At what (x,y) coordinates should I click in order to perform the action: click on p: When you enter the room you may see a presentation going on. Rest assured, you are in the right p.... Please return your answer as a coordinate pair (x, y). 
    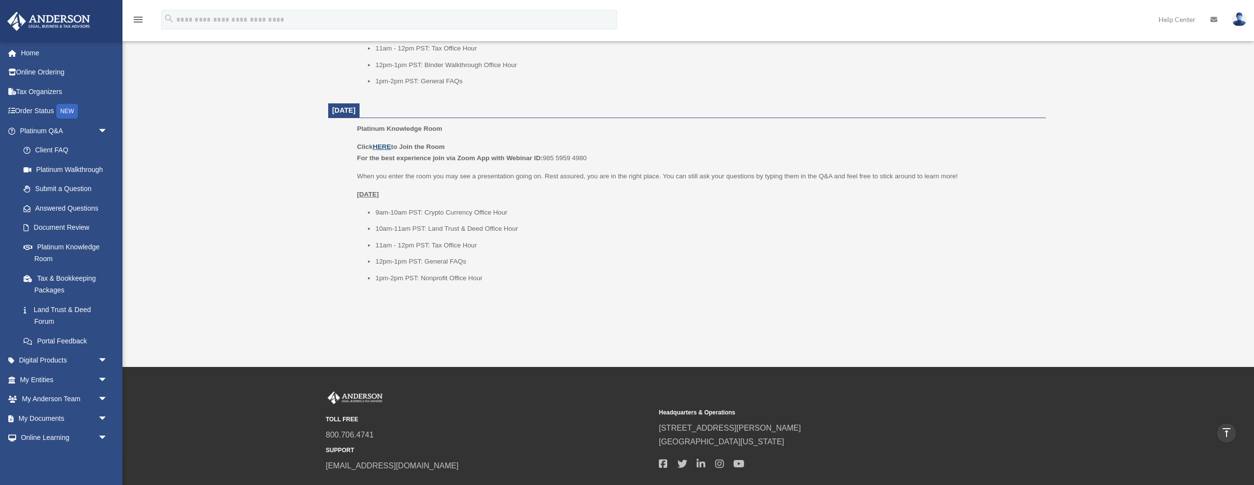
    Looking at the image, I should click on (698, 176).